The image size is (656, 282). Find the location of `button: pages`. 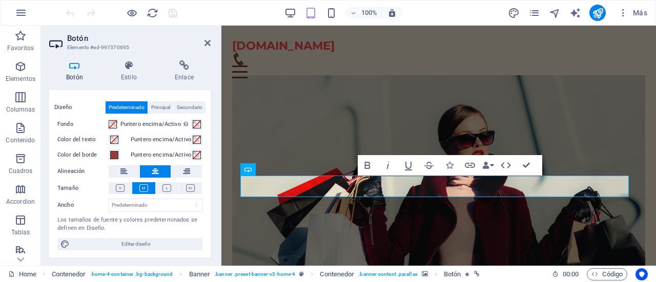

button: pages is located at coordinates (534, 13).